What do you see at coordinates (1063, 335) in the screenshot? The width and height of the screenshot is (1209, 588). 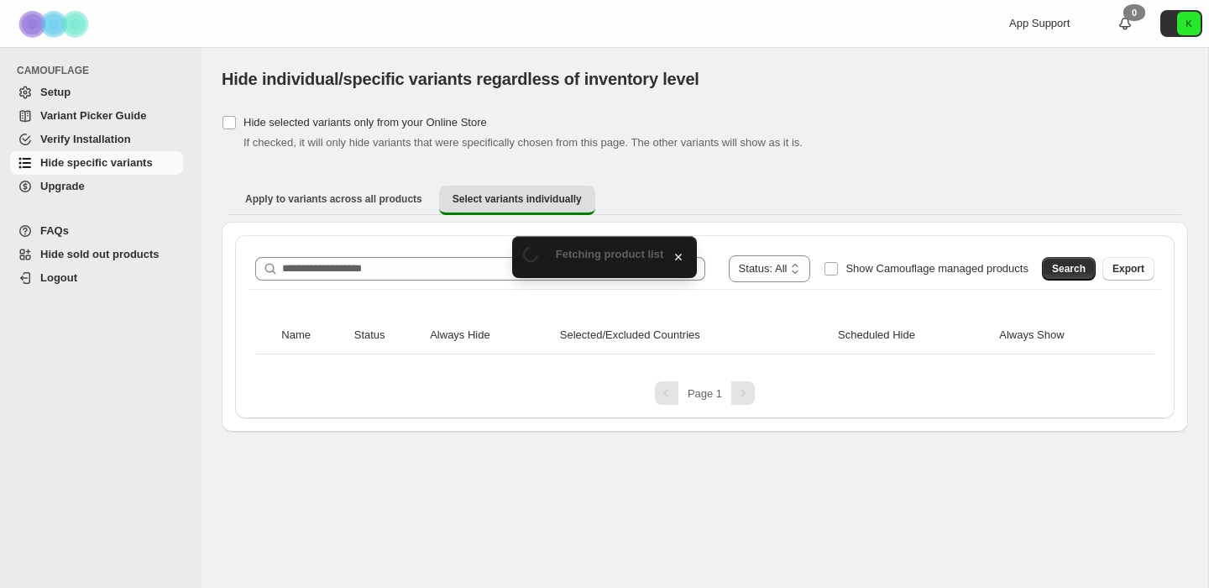 I see `th: Always Show` at bounding box center [1063, 335].